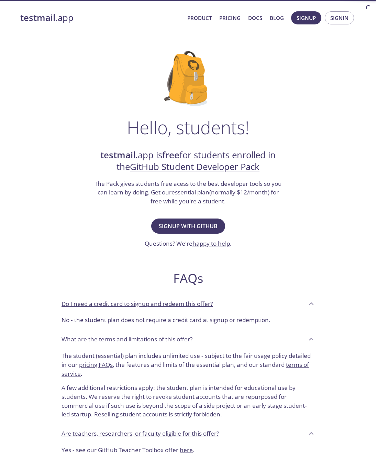 The width and height of the screenshot is (376, 457). Describe the element at coordinates (340, 18) in the screenshot. I see `button: Signin` at that location.